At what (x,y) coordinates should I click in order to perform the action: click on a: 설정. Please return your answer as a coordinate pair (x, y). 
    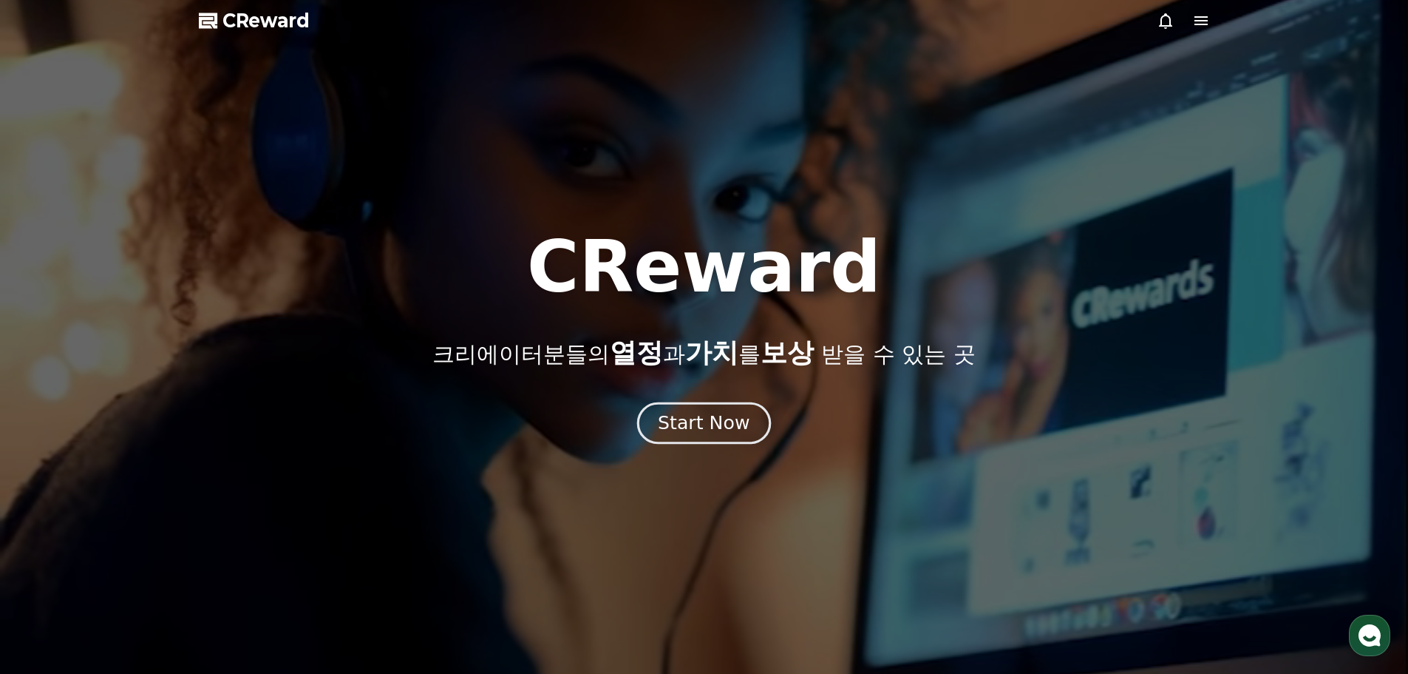
    Looking at the image, I should click on (237, 487).